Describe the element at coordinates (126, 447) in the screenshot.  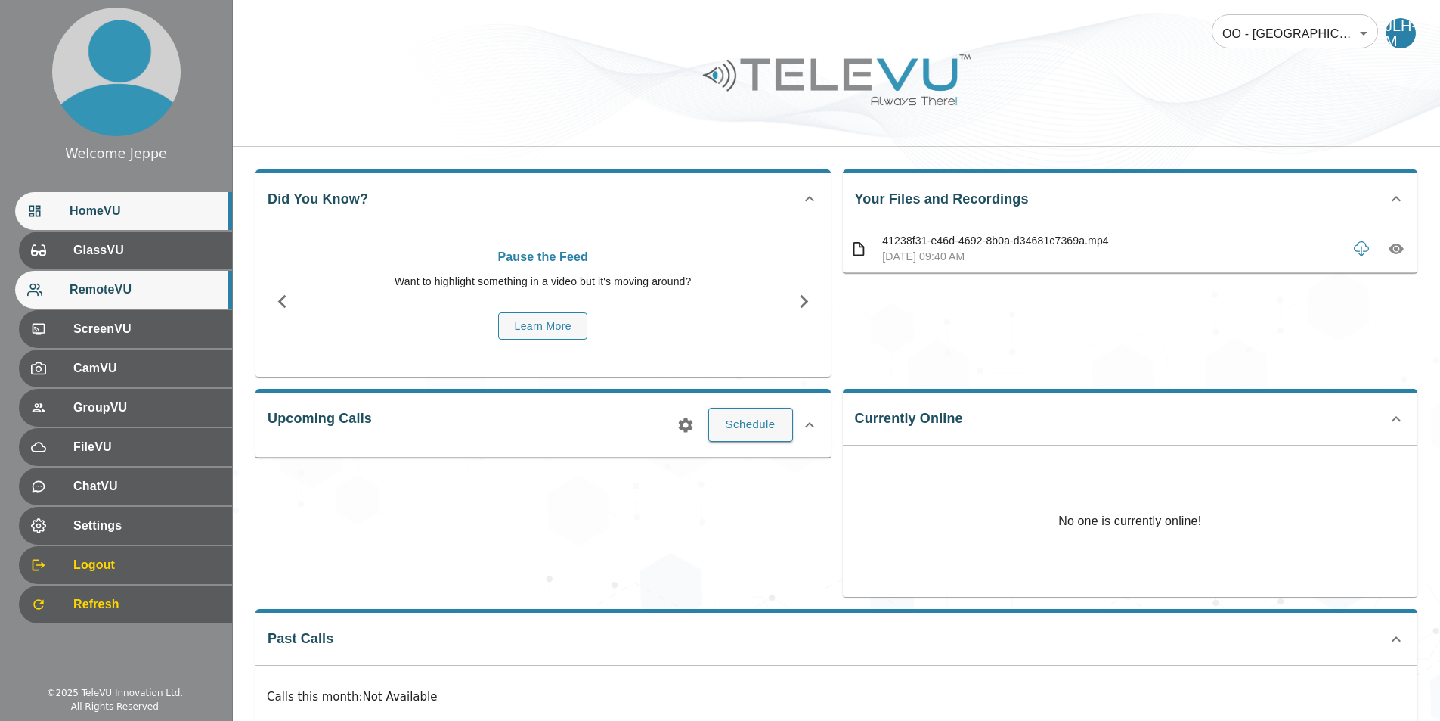
I see `div: FileVU` at that location.